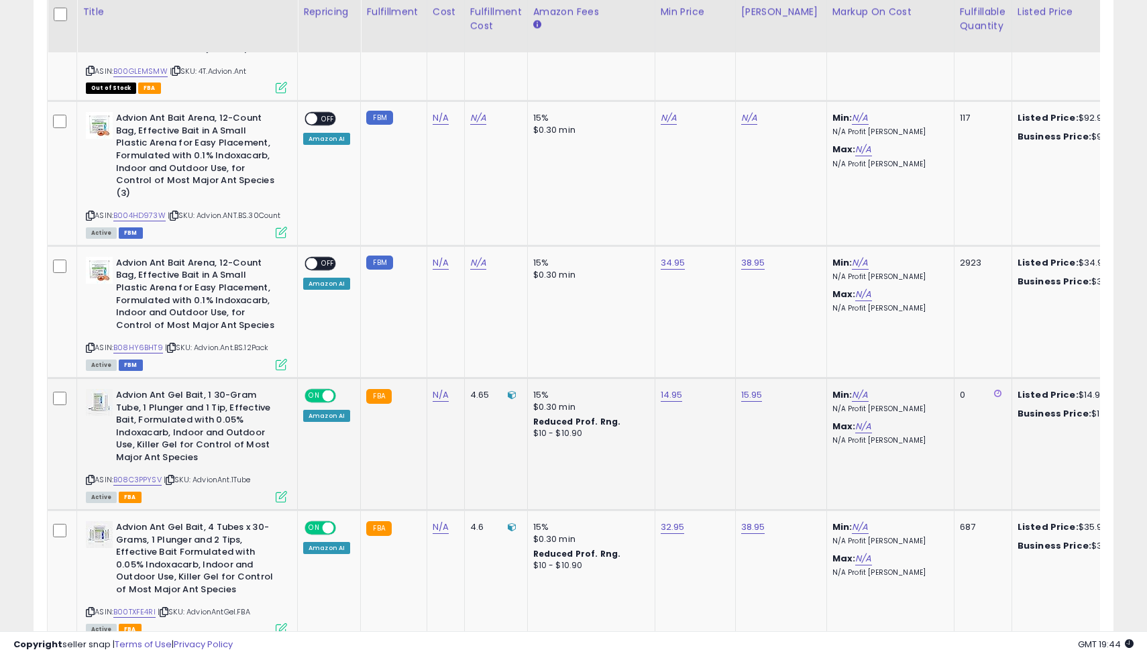  Describe the element at coordinates (1074, 546) in the screenshot. I see `div: $32.19` at that location.